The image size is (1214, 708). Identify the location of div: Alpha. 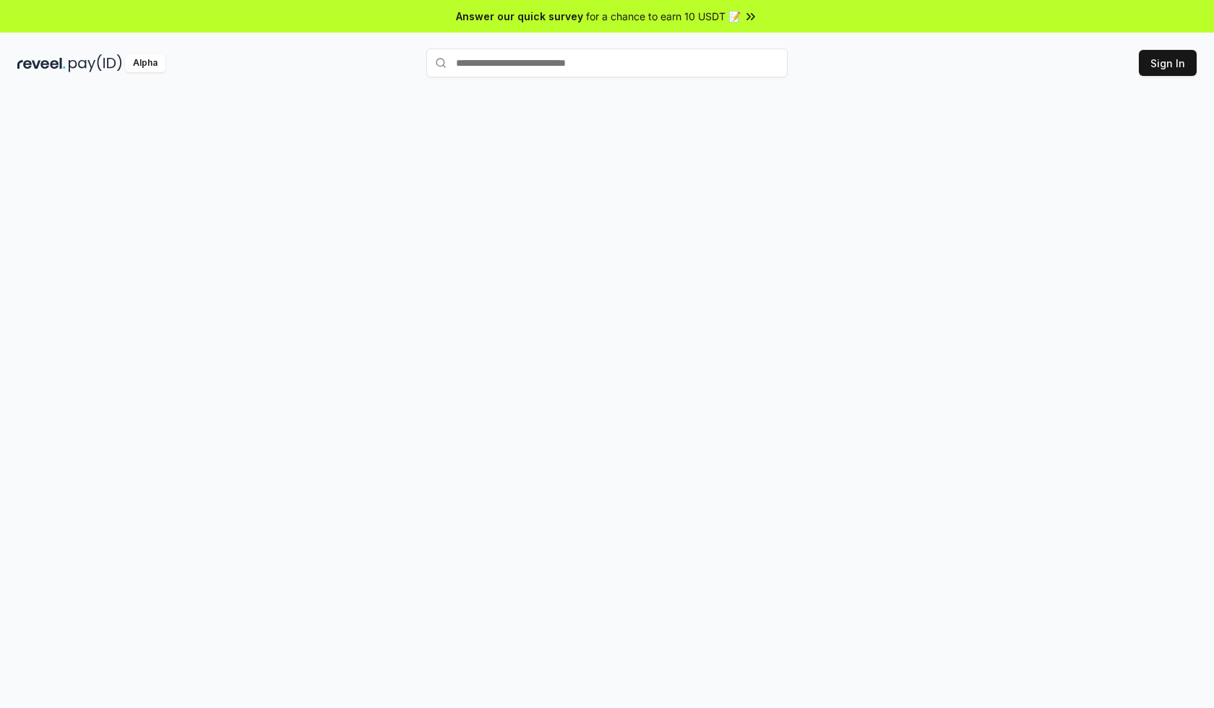
(145, 63).